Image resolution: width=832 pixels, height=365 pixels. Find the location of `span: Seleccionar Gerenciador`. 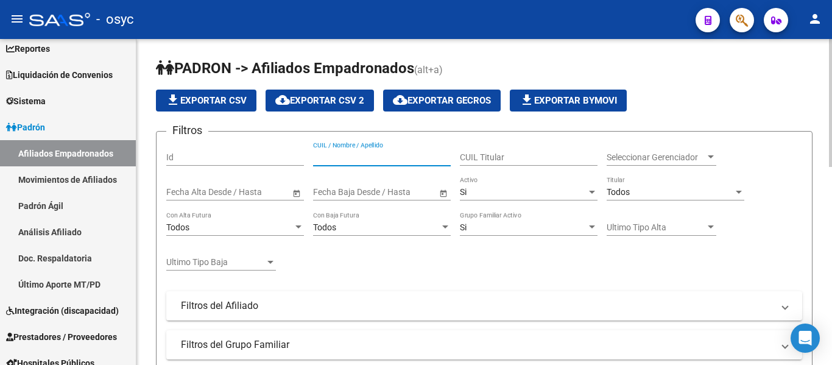

span: Seleccionar Gerenciador is located at coordinates (656, 157).